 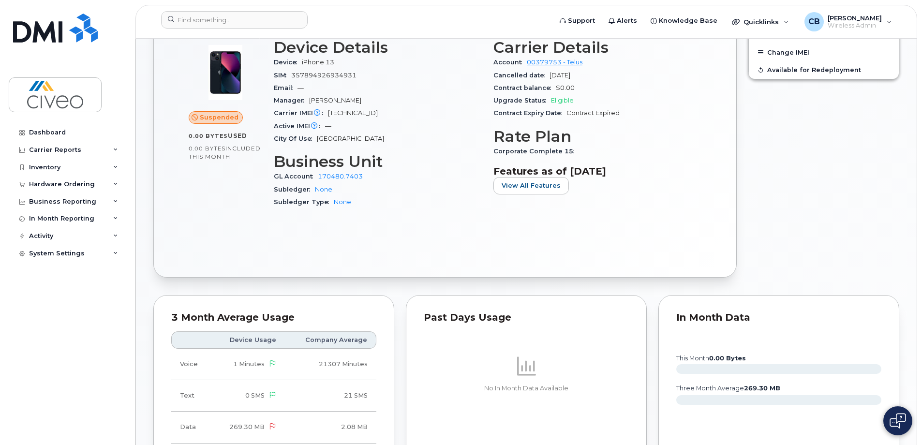 I want to click on td: 21307 Minutes, so click(x=331, y=364).